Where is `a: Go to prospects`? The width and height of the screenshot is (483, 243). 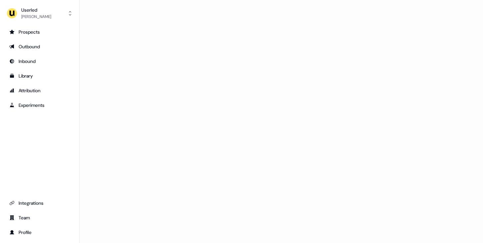
a: Go to prospects is located at coordinates (40, 32).